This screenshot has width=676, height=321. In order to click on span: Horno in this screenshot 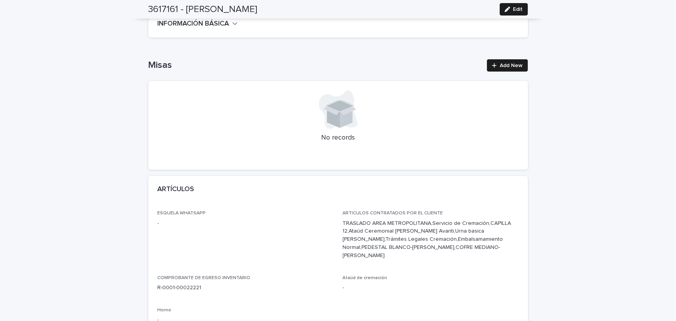, I will do `click(165, 310)`.